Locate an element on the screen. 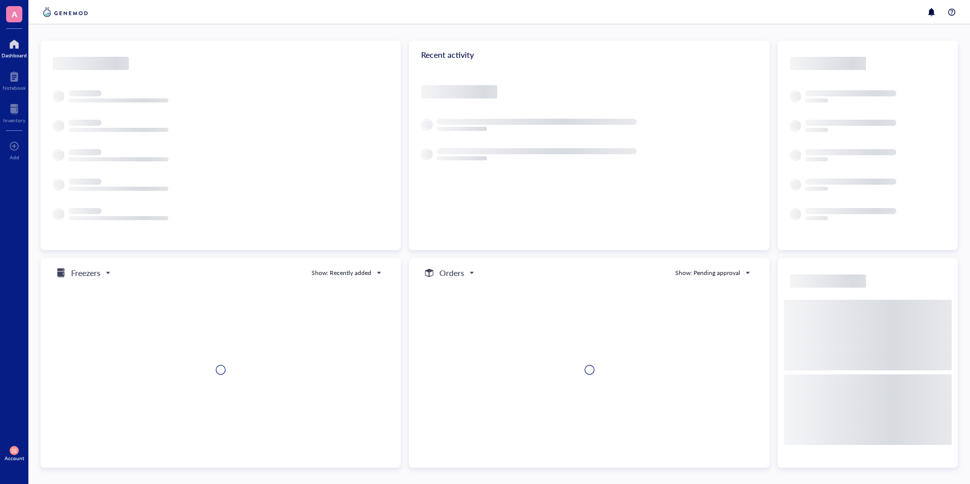 This screenshot has height=484, width=970. img: genemod-logo is located at coordinates (65, 12).